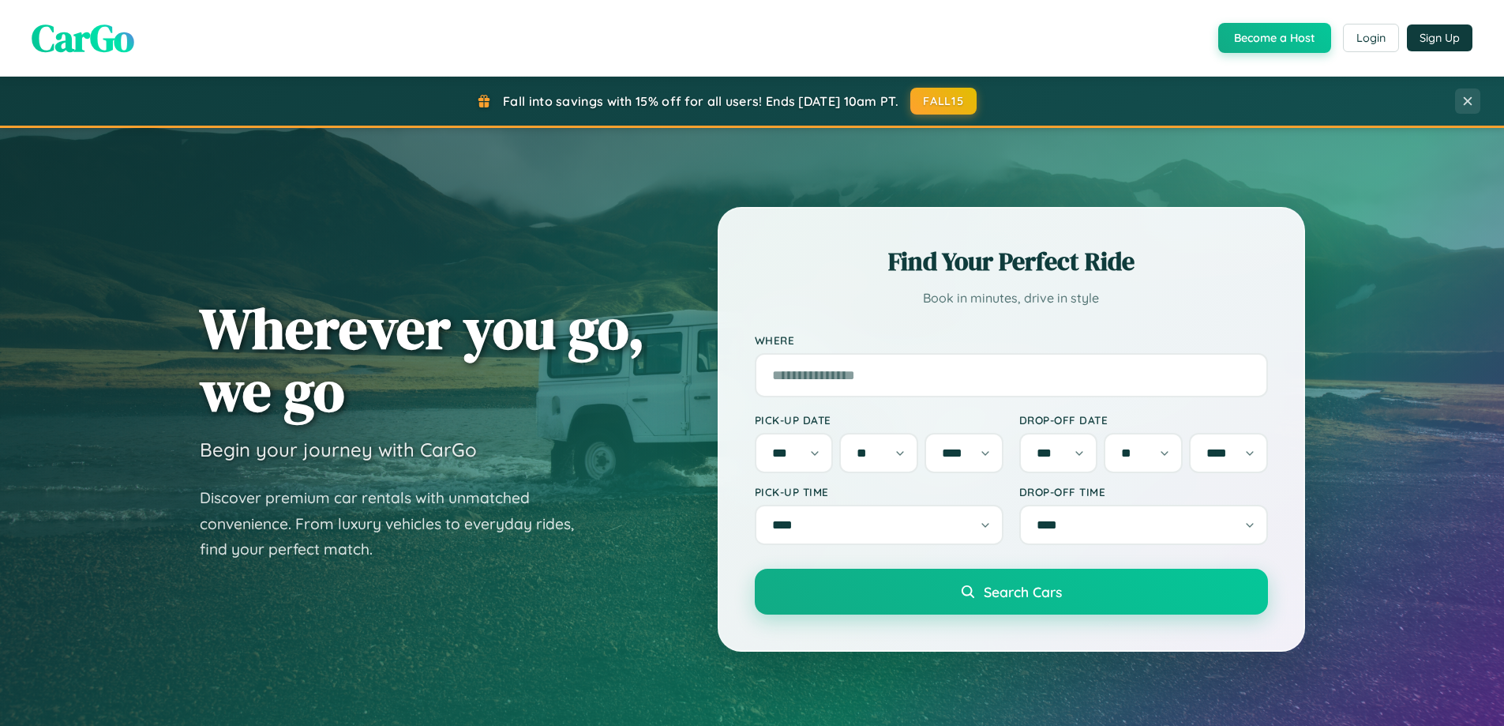 This screenshot has width=1504, height=726. Describe the element at coordinates (1440, 38) in the screenshot. I see `button: Sign Up` at that location.